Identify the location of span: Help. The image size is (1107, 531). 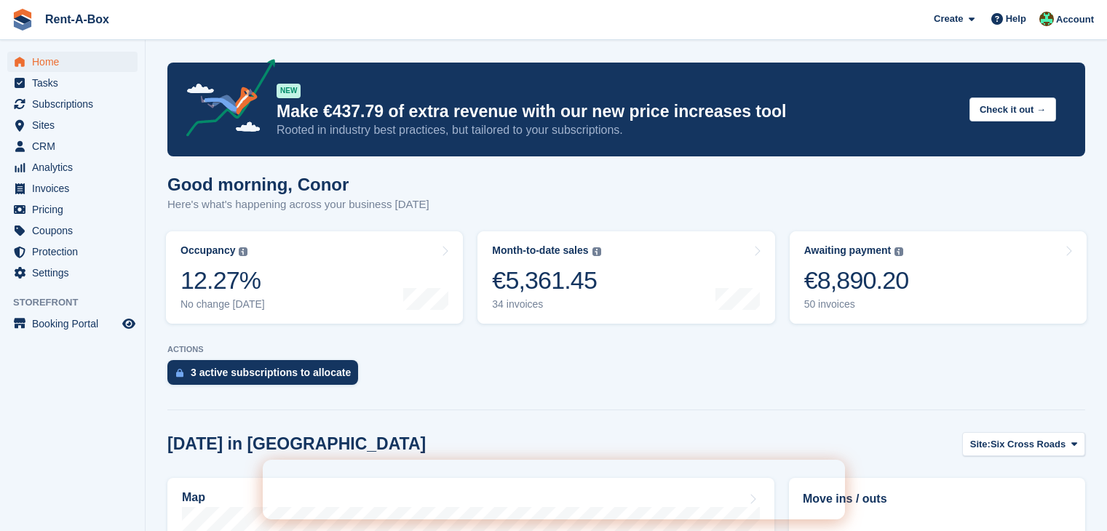
(1016, 19).